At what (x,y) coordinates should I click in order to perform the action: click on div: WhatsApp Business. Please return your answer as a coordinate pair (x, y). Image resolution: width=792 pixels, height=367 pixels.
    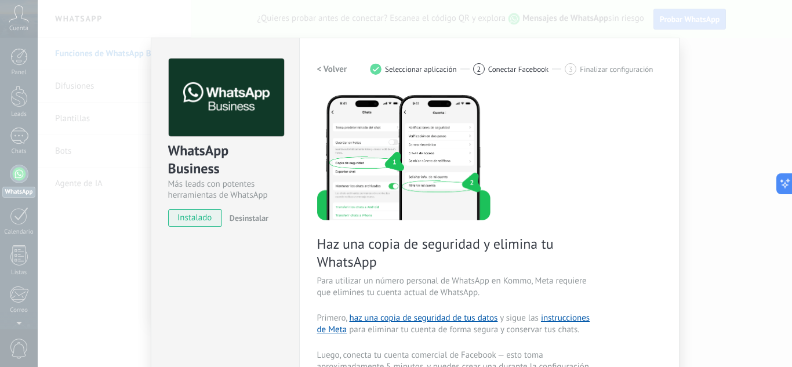
    Looking at the image, I should click on (225, 160).